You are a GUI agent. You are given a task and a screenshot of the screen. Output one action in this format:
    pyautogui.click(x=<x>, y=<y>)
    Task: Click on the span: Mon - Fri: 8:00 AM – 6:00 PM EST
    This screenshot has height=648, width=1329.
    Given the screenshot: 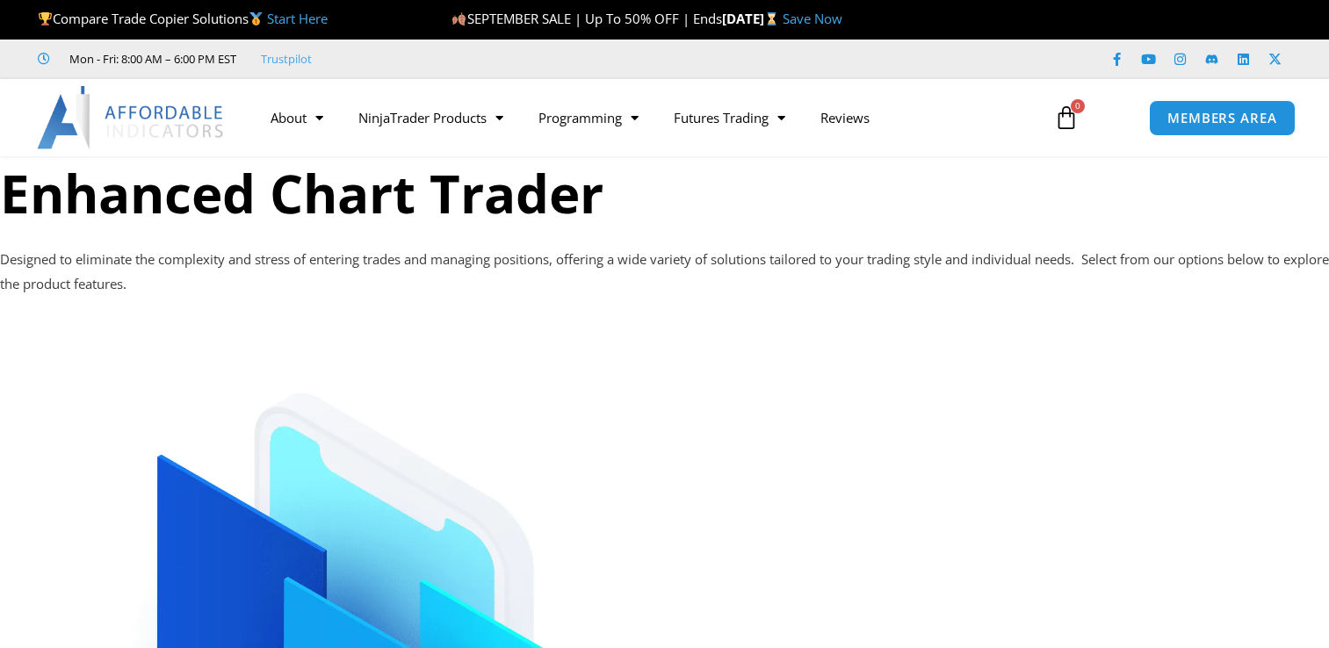 What is the action you would take?
    pyautogui.click(x=150, y=59)
    